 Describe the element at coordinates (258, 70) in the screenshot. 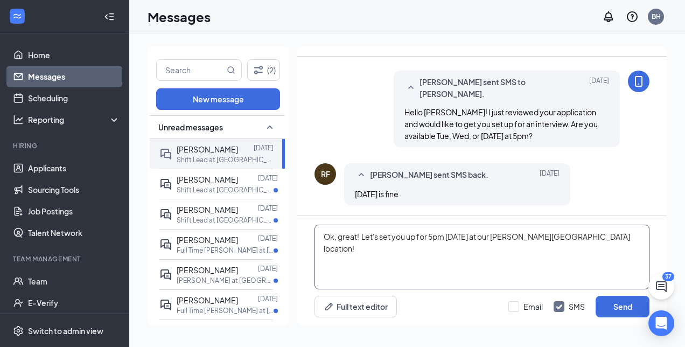

I see `svg: Filter` at that location.